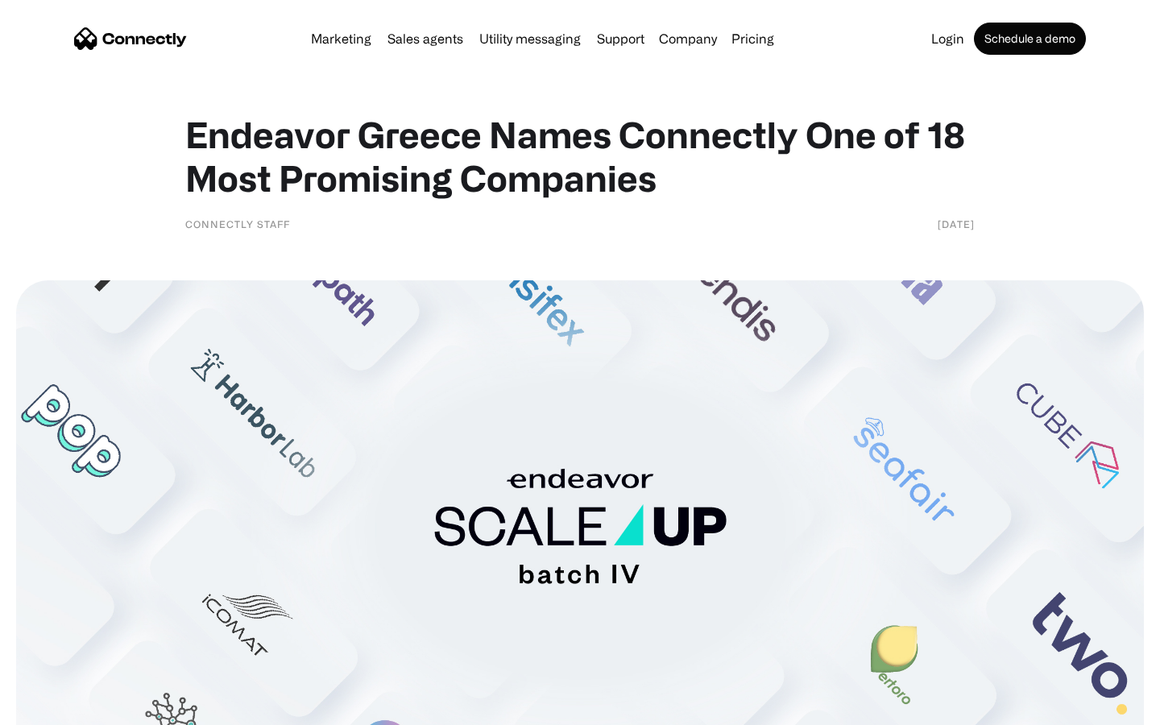 Image resolution: width=1160 pixels, height=725 pixels. What do you see at coordinates (131, 39) in the screenshot?
I see `a: home` at bounding box center [131, 39].